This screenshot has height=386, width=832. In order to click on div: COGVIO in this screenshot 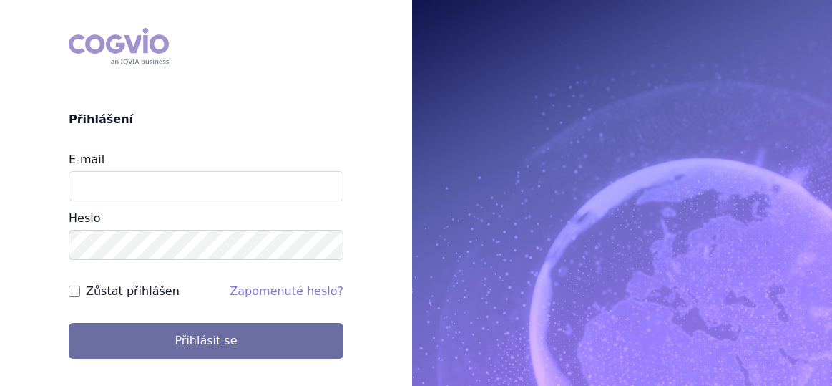, I will do `click(119, 47)`.